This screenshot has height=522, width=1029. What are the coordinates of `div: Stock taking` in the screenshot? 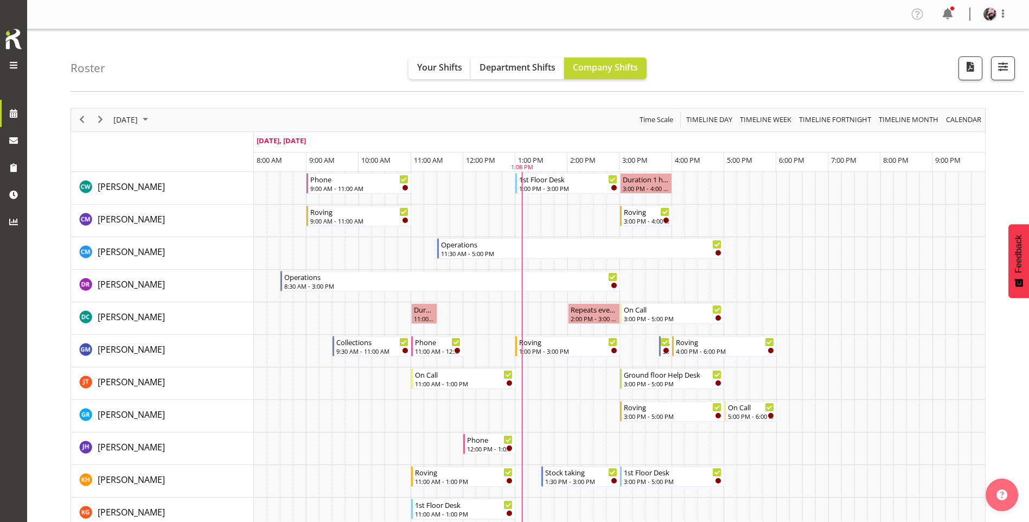 It's located at (581, 472).